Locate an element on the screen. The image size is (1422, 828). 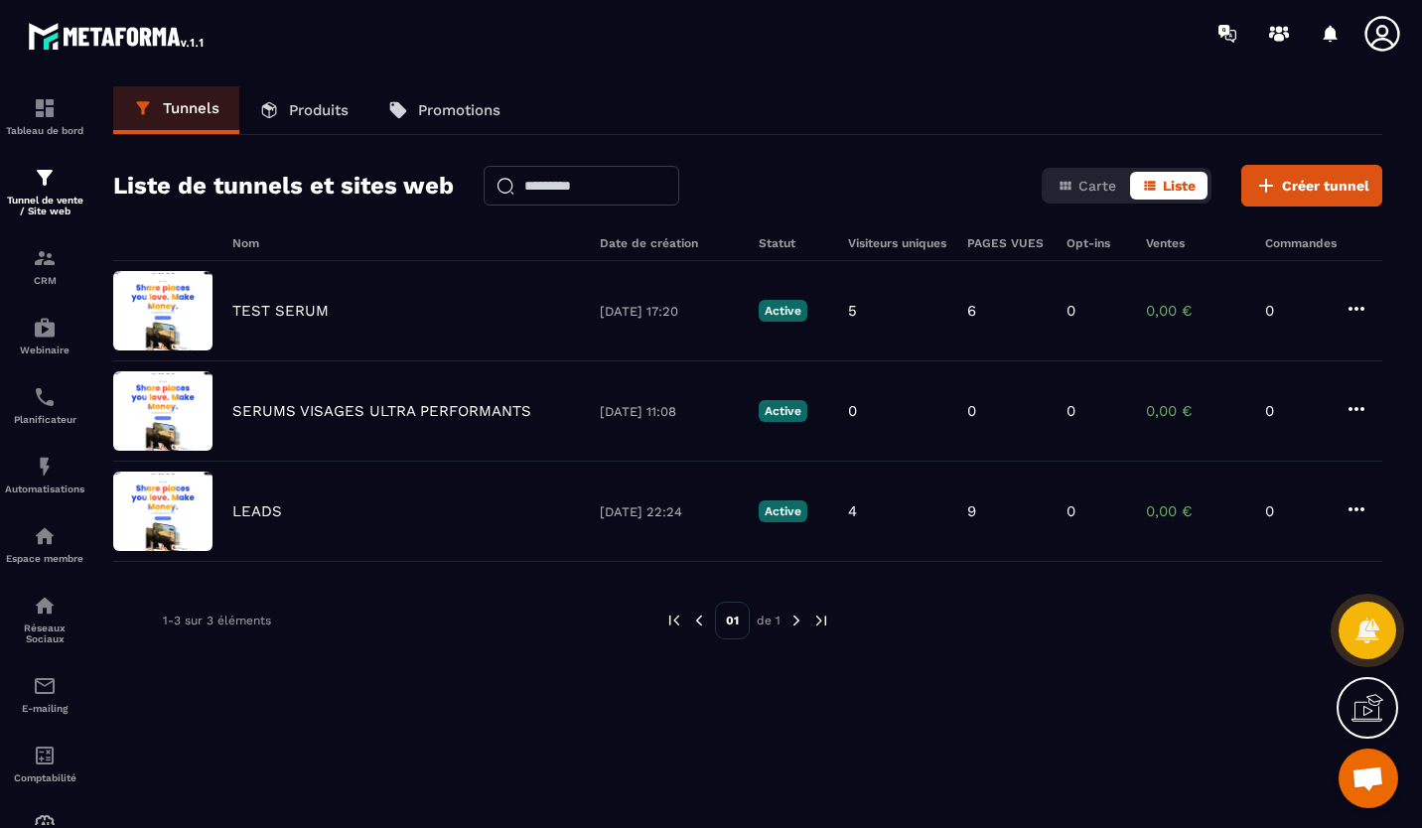
p: E-mailing is located at coordinates (45, 708).